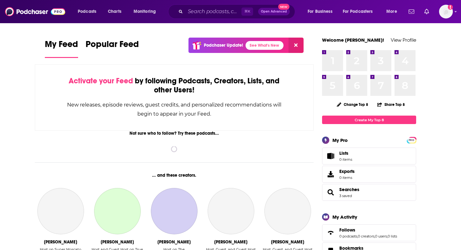  What do you see at coordinates (274, 12) in the screenshot?
I see `button: Open AdvancedNew` at bounding box center [274, 12].